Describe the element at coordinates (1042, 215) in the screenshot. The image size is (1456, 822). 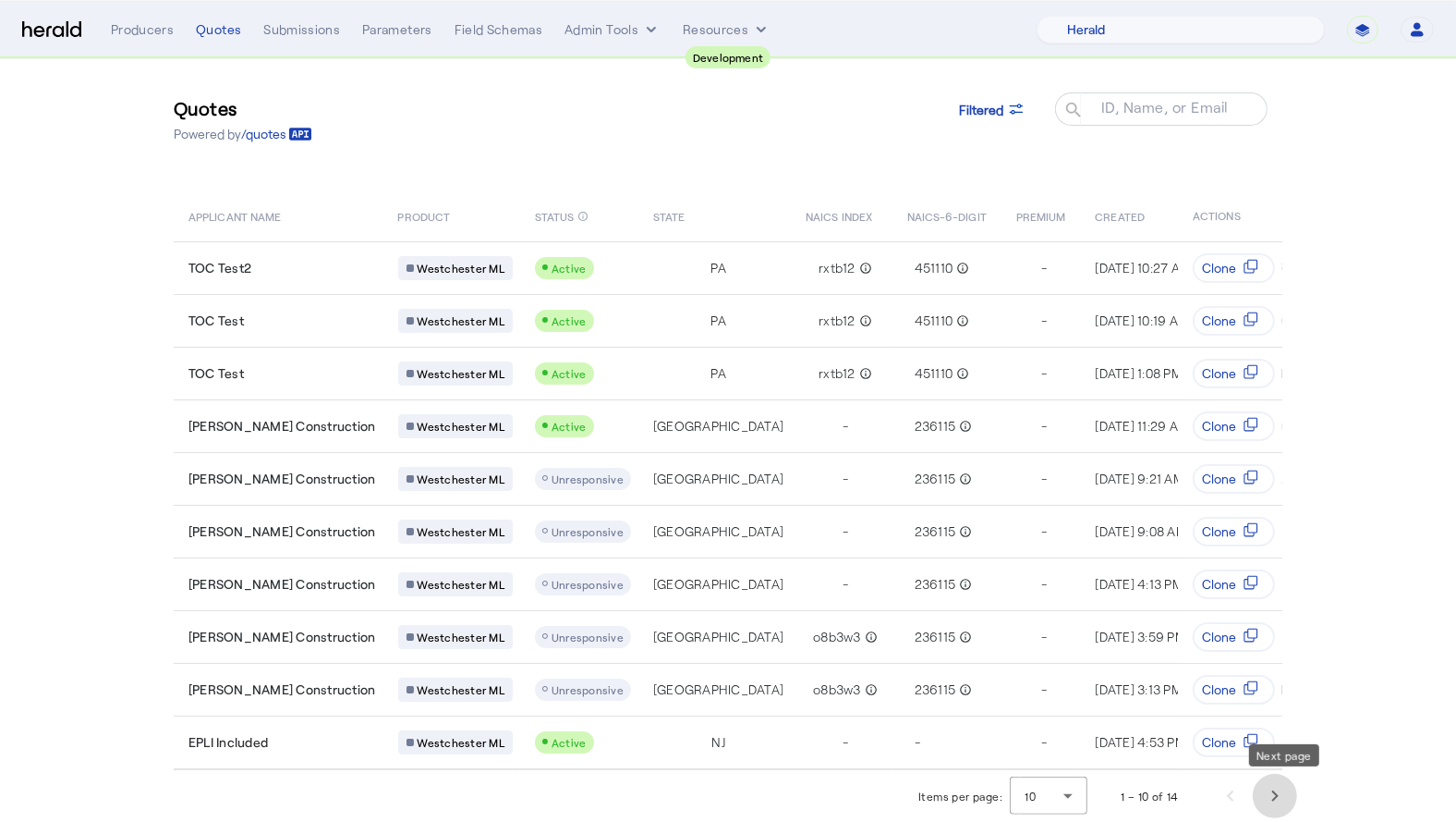
I see `span: PREMIUM` at that location.